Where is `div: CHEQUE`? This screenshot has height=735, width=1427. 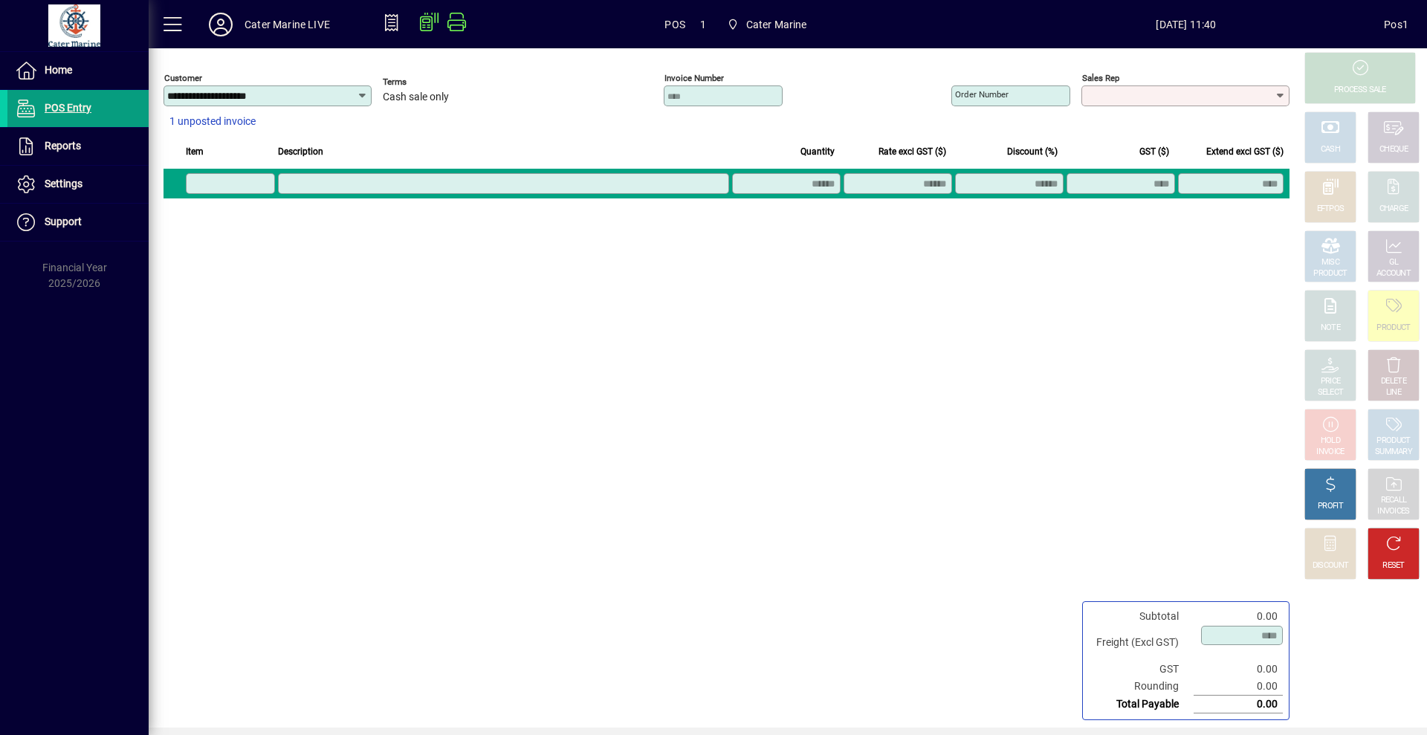
div: CHEQUE is located at coordinates (1394, 149).